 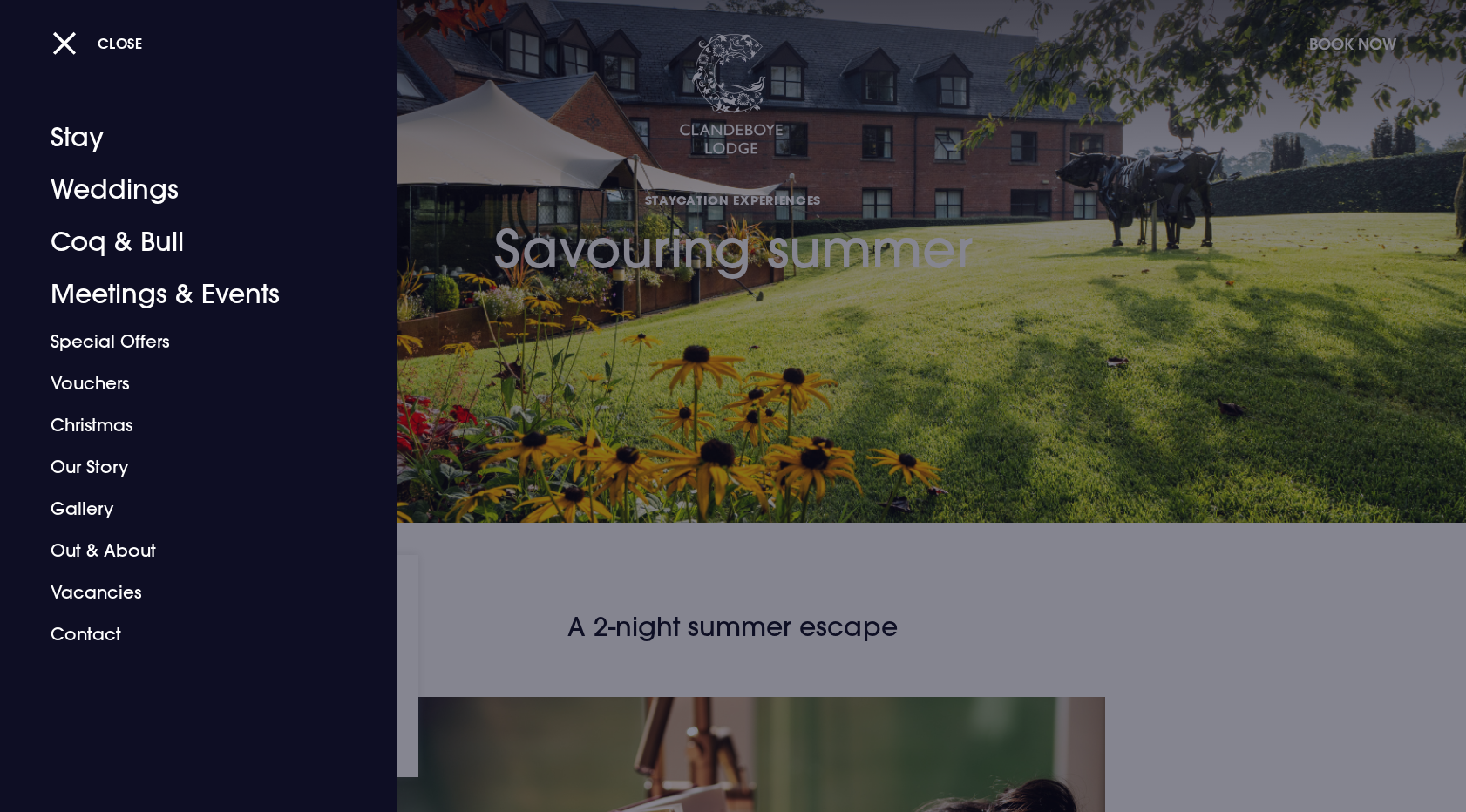 I want to click on span: Close, so click(x=120, y=43).